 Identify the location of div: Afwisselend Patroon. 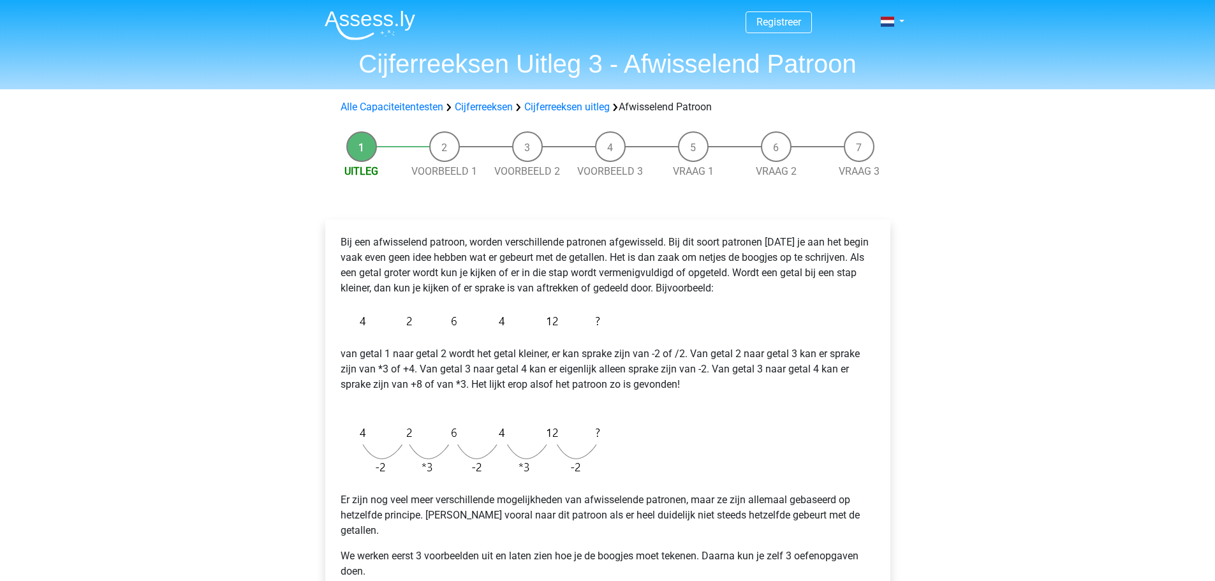
(608, 107).